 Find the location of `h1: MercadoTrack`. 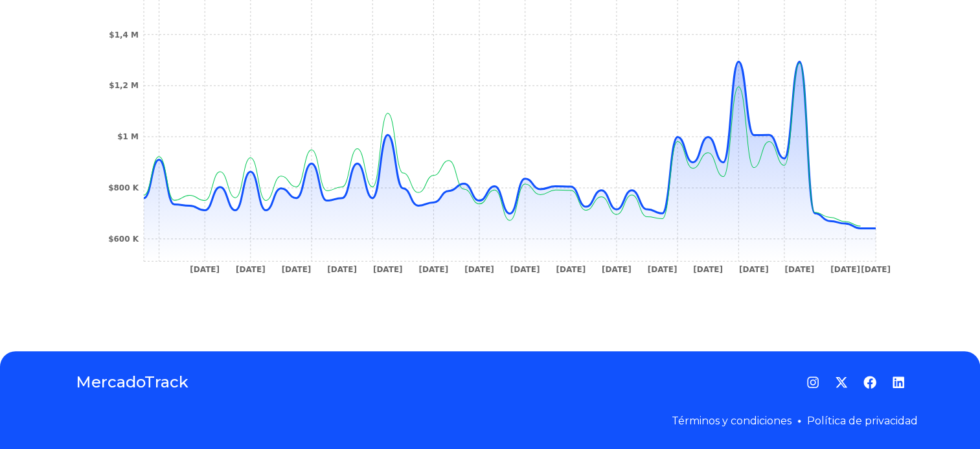

h1: MercadoTrack is located at coordinates (132, 382).